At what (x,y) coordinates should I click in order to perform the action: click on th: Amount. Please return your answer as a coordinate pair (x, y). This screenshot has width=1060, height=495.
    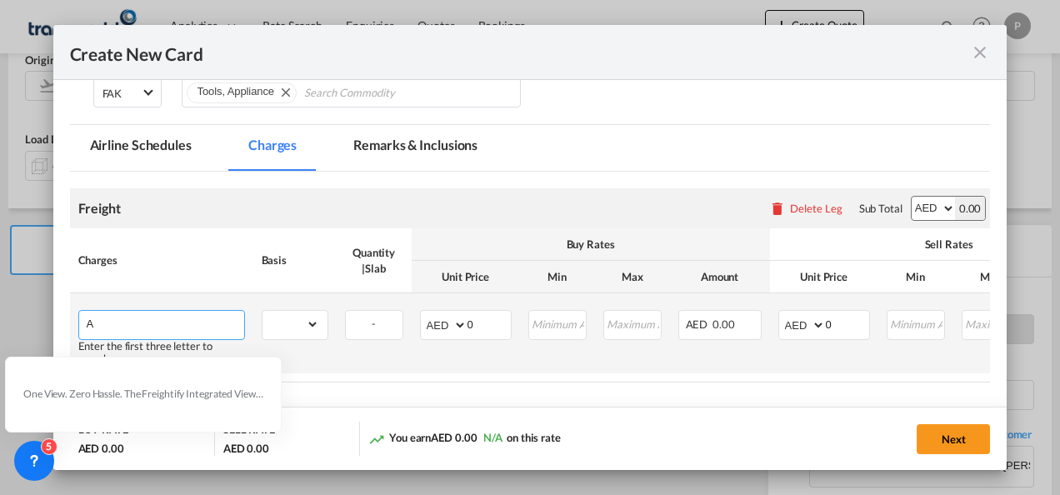
    Looking at the image, I should click on (720, 277).